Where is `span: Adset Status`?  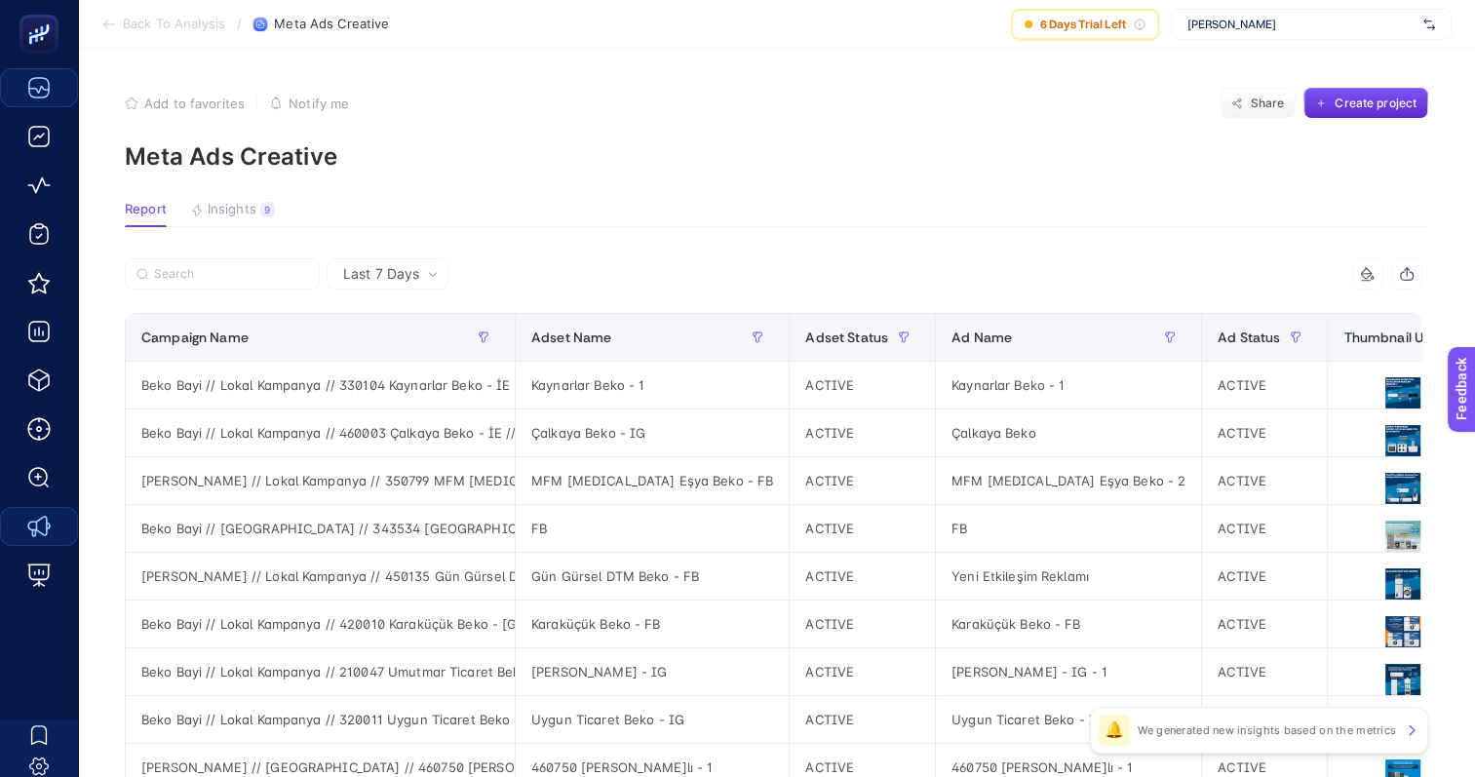 span: Adset Status is located at coordinates (846, 337).